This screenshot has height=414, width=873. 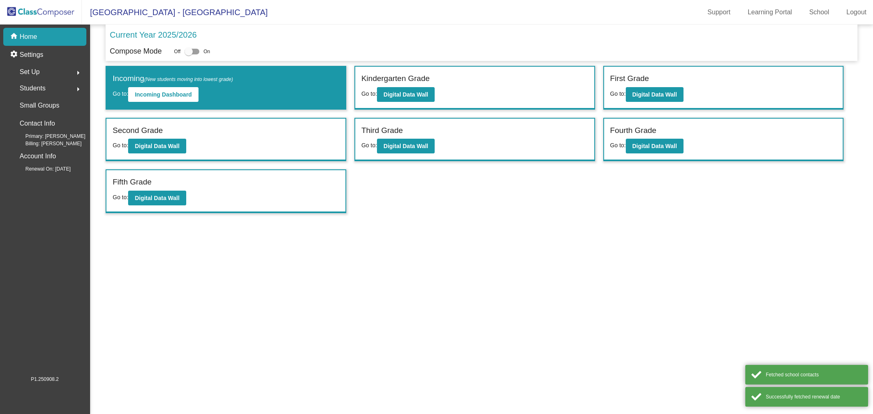 I want to click on p: Compose Mode, so click(x=135, y=51).